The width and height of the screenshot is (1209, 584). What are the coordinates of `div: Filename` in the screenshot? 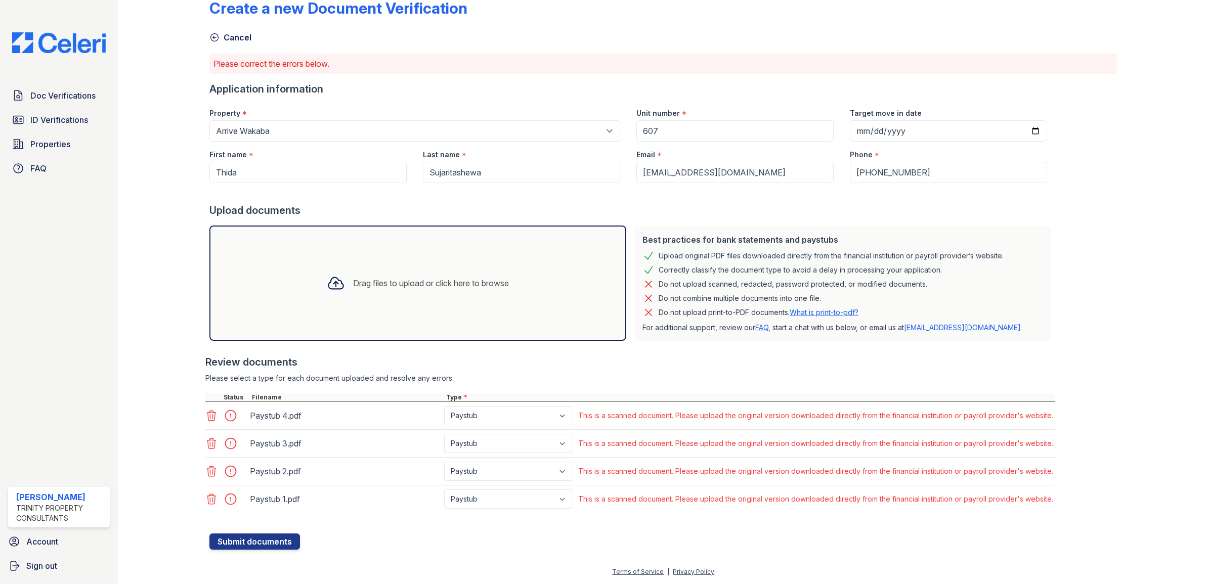 It's located at (347, 398).